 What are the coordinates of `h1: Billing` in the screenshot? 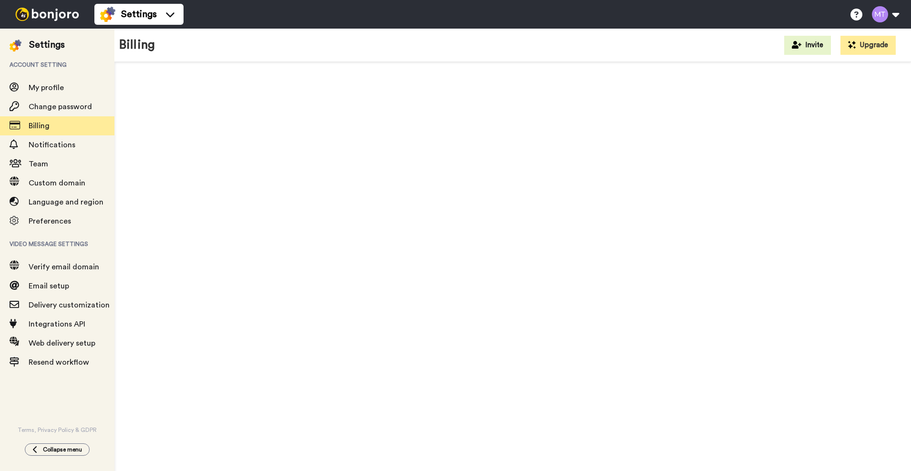 It's located at (137, 45).